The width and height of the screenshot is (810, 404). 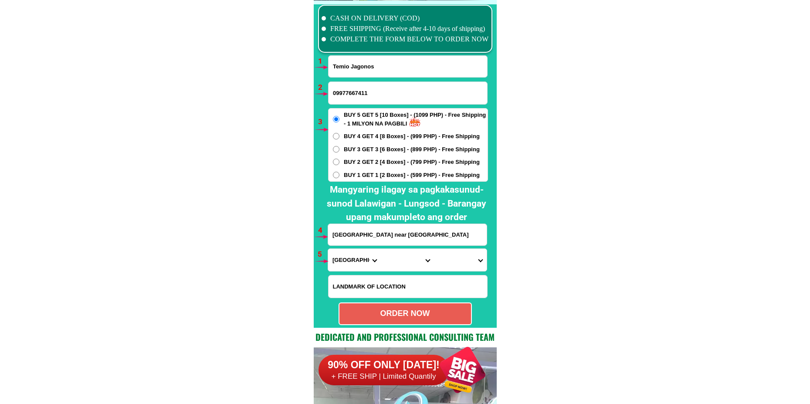 I want to click on li: FREE SHIPPING (Receive after 4-10 days of shipping), so click(x=405, y=29).